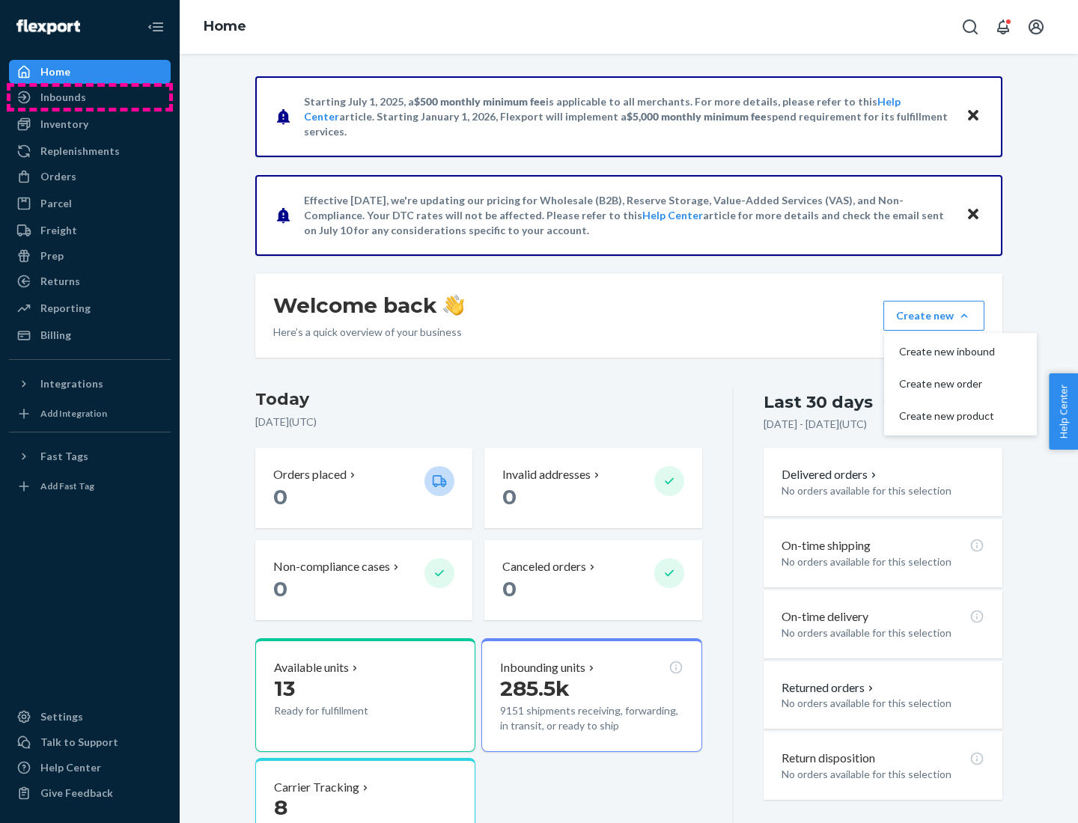 Image resolution: width=1078 pixels, height=823 pixels. Describe the element at coordinates (368, 332) in the screenshot. I see `p: Here’s a quick overview of your business` at that location.